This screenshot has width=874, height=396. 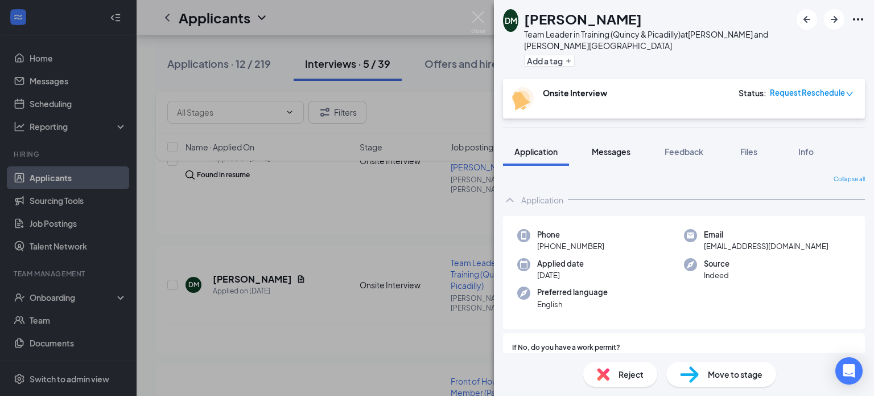 What do you see at coordinates (858, 19) in the screenshot?
I see `svg: Ellipses` at bounding box center [858, 19].